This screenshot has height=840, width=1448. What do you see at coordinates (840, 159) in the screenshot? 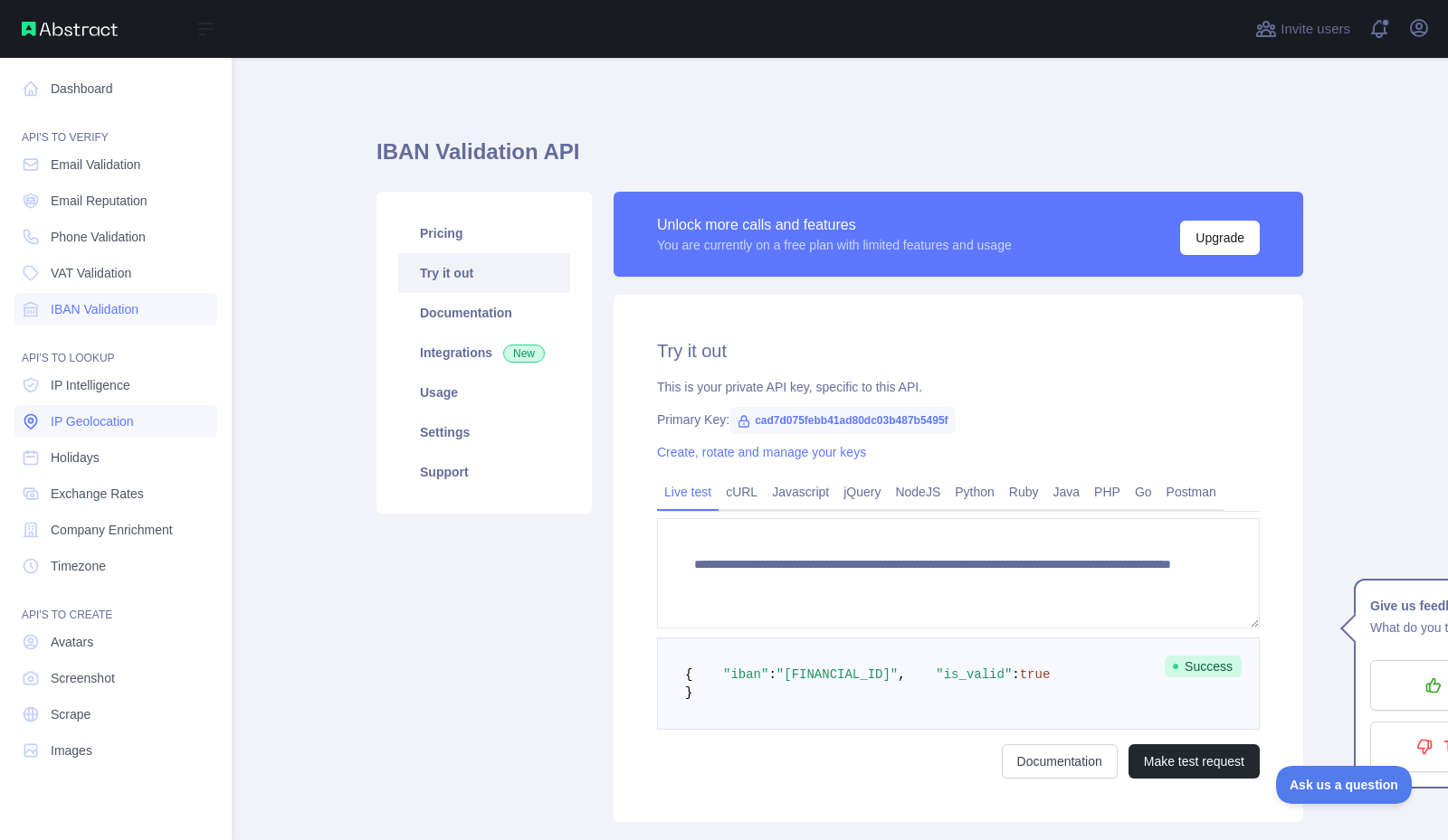
I see `h1: IBAN Validation API` at bounding box center [840, 159].